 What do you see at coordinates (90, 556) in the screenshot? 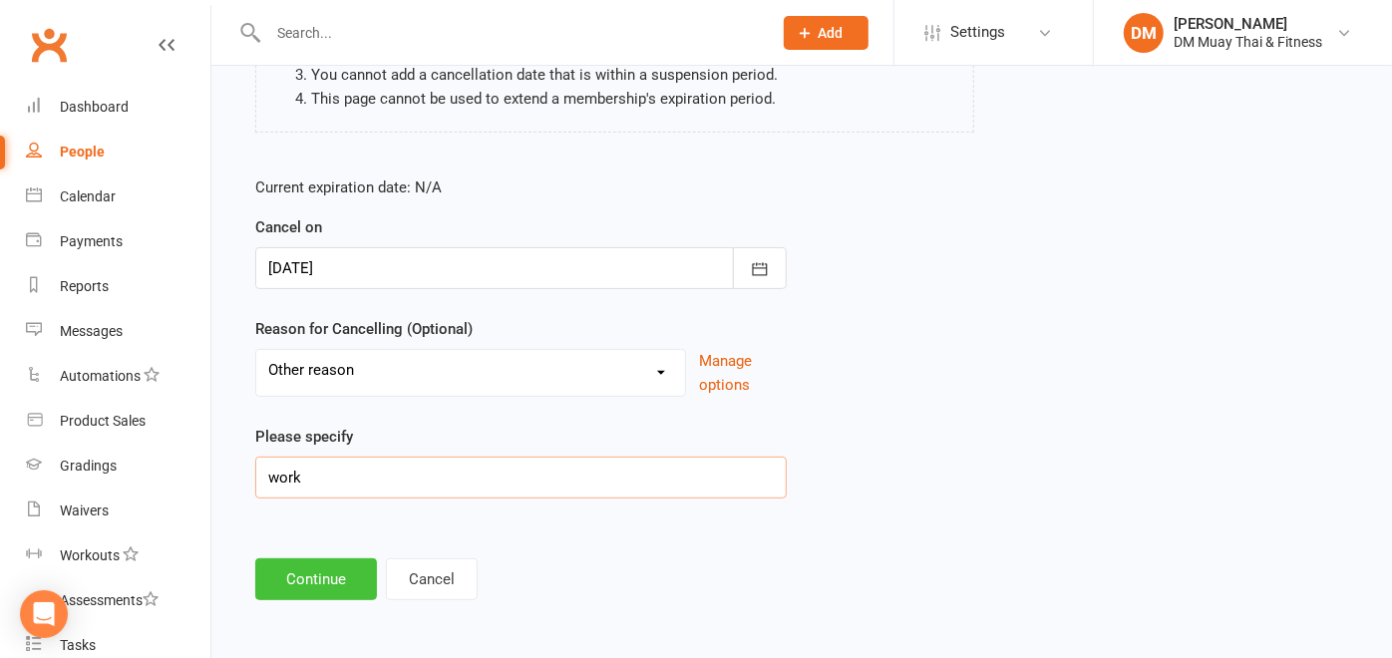
I see `div: Workouts` at bounding box center [90, 556].